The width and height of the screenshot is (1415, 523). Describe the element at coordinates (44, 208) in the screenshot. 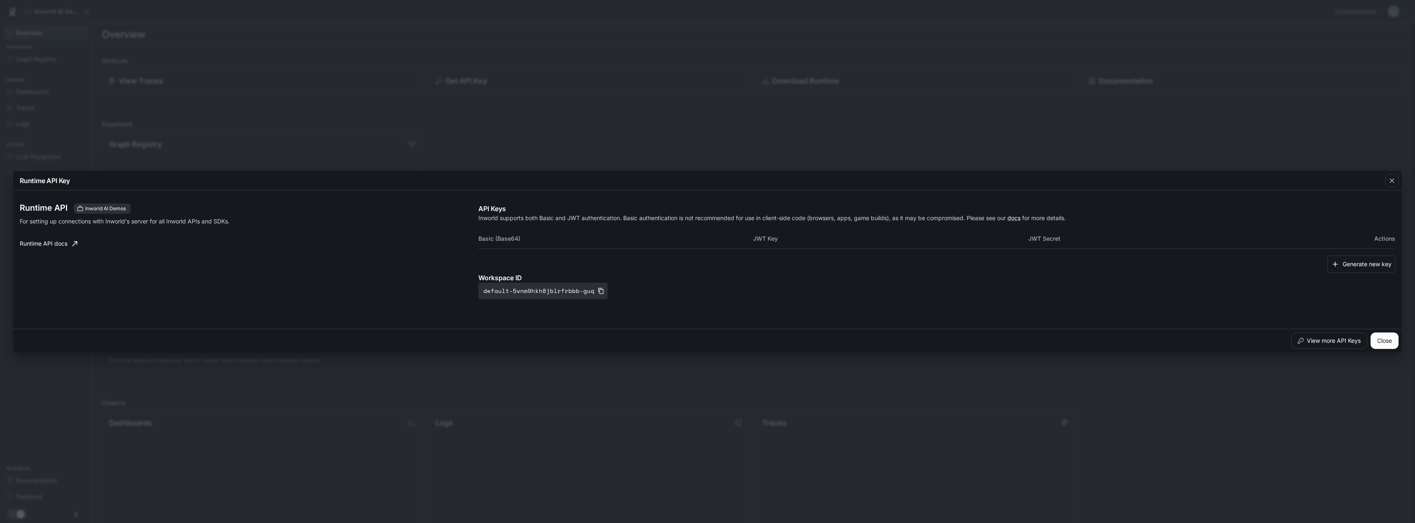

I see `h3: Runtime API` at that location.